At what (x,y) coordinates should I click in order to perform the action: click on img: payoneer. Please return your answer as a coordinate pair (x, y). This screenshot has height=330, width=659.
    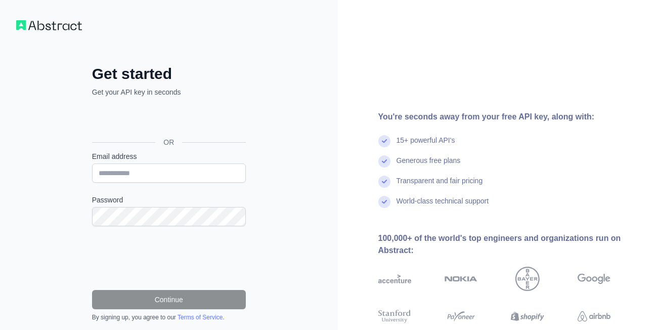
    Looking at the image, I should click on (461, 316).